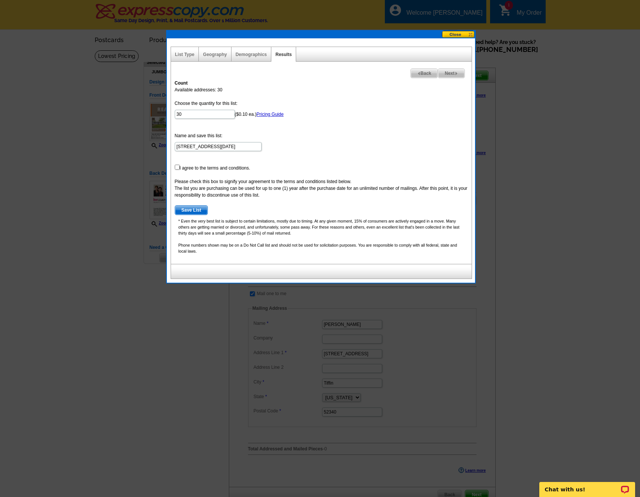 This screenshot has height=497, width=640. Describe the element at coordinates (321, 157) in the screenshot. I see `form: ($0.10 ea.) I agree to the terms and conditions.` at that location.